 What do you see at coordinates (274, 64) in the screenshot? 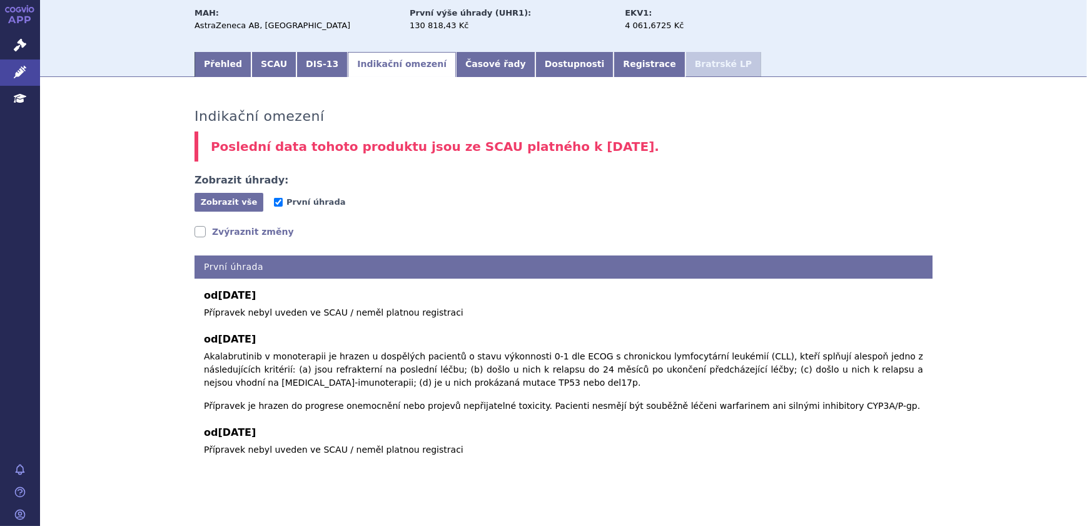
I see `a: SCAU` at bounding box center [274, 64].